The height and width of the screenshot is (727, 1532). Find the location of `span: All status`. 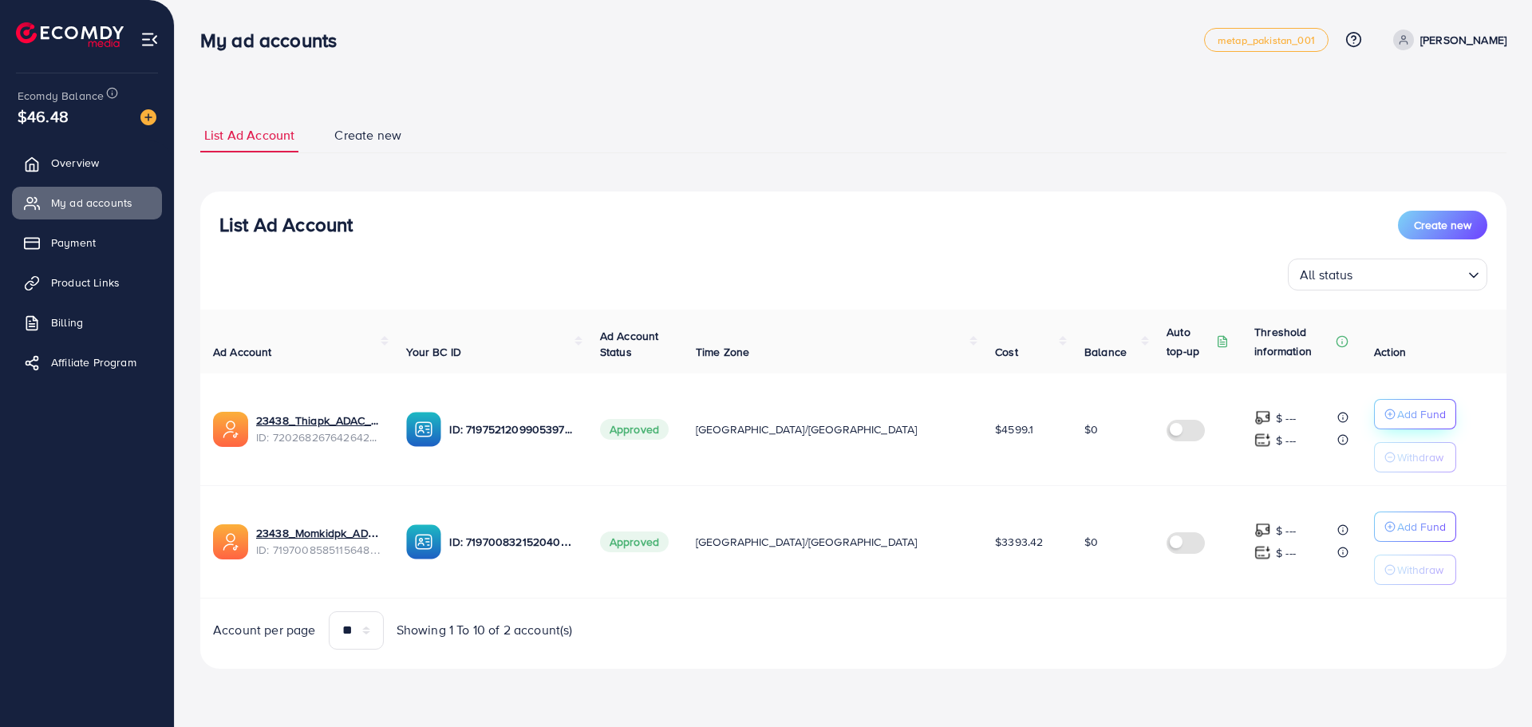

span: All status is located at coordinates (1327, 275).